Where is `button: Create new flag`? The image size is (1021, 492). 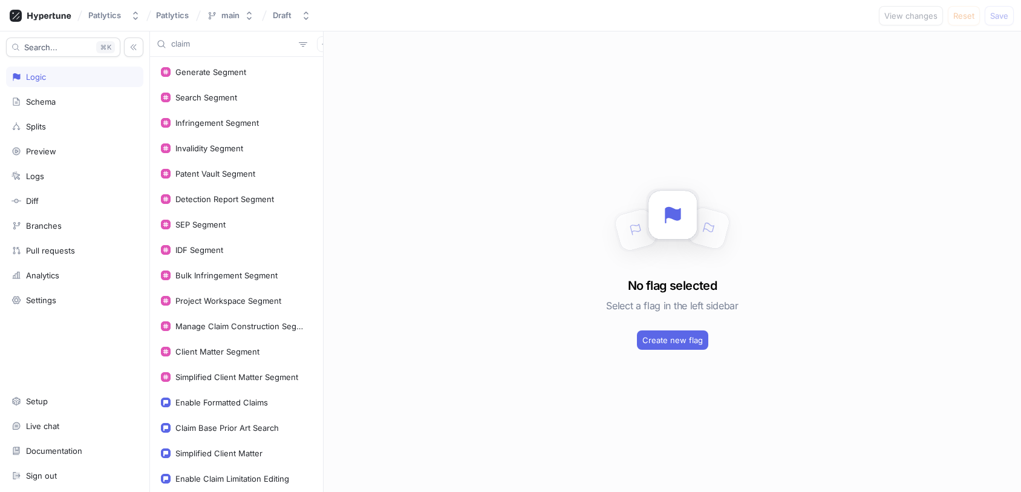 button: Create new flag is located at coordinates (673, 340).